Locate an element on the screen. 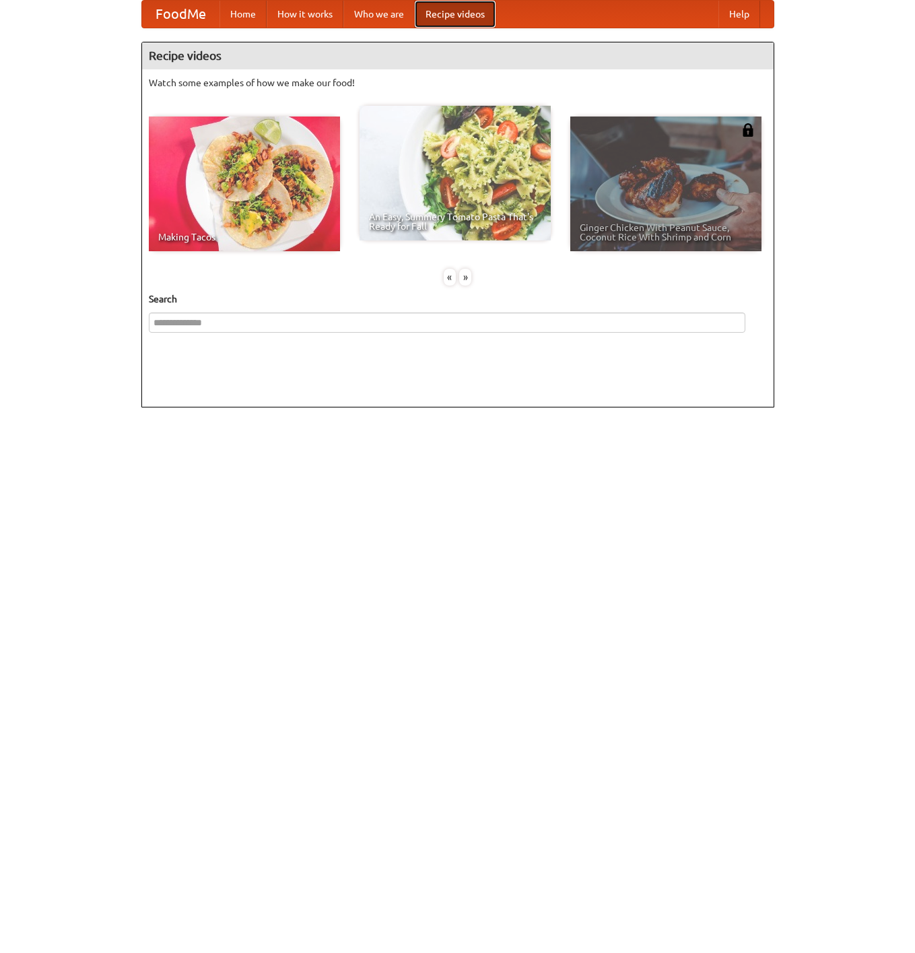  a: Home is located at coordinates (243, 14).